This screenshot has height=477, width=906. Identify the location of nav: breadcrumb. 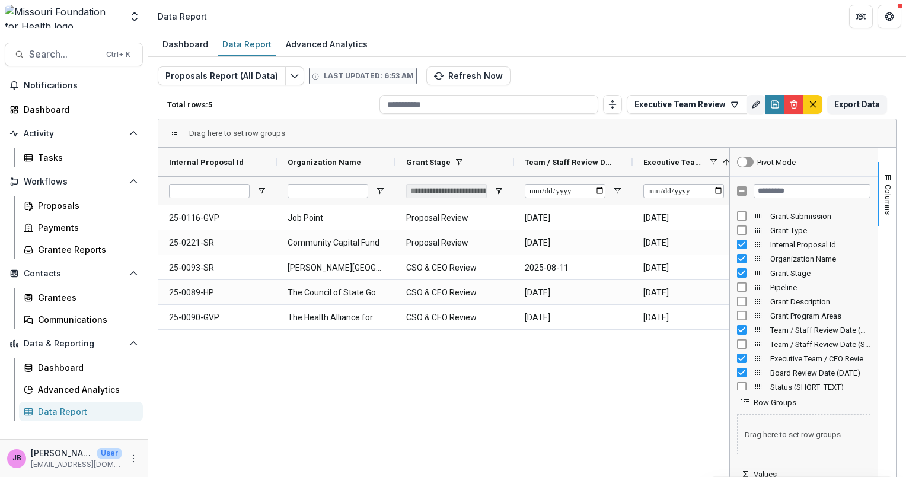
(182, 16).